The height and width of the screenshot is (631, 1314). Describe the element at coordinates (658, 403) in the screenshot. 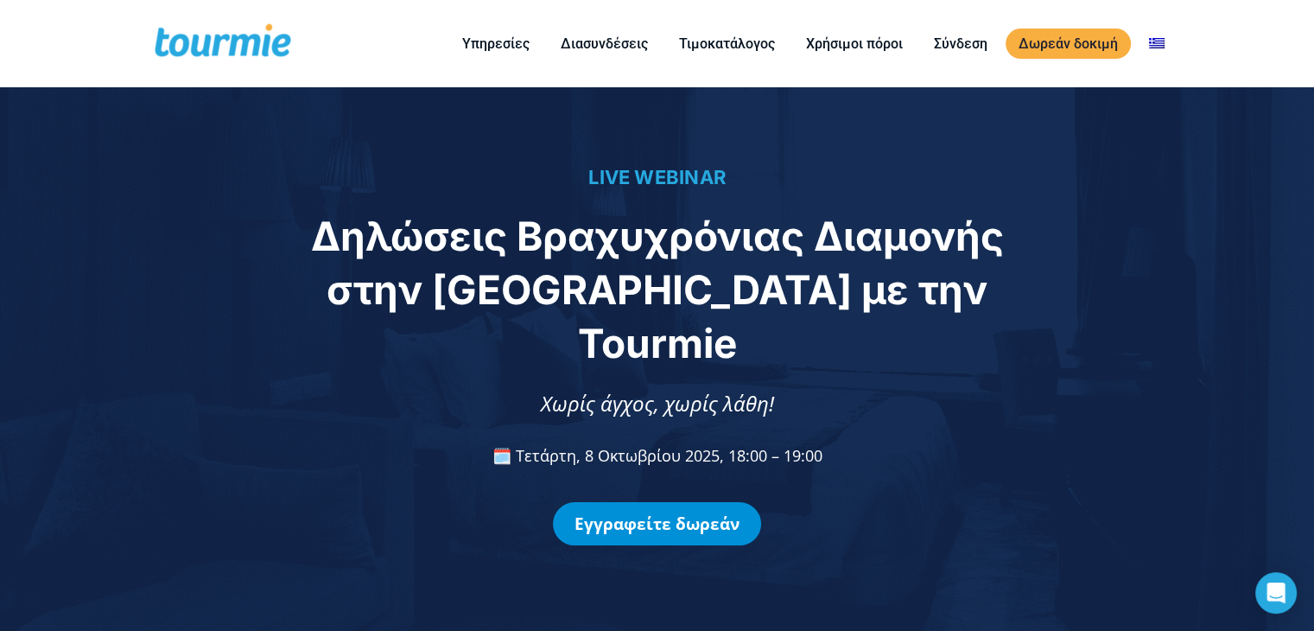

I see `span: Χωρίς άγχος, χωρίς λάθη!` at that location.